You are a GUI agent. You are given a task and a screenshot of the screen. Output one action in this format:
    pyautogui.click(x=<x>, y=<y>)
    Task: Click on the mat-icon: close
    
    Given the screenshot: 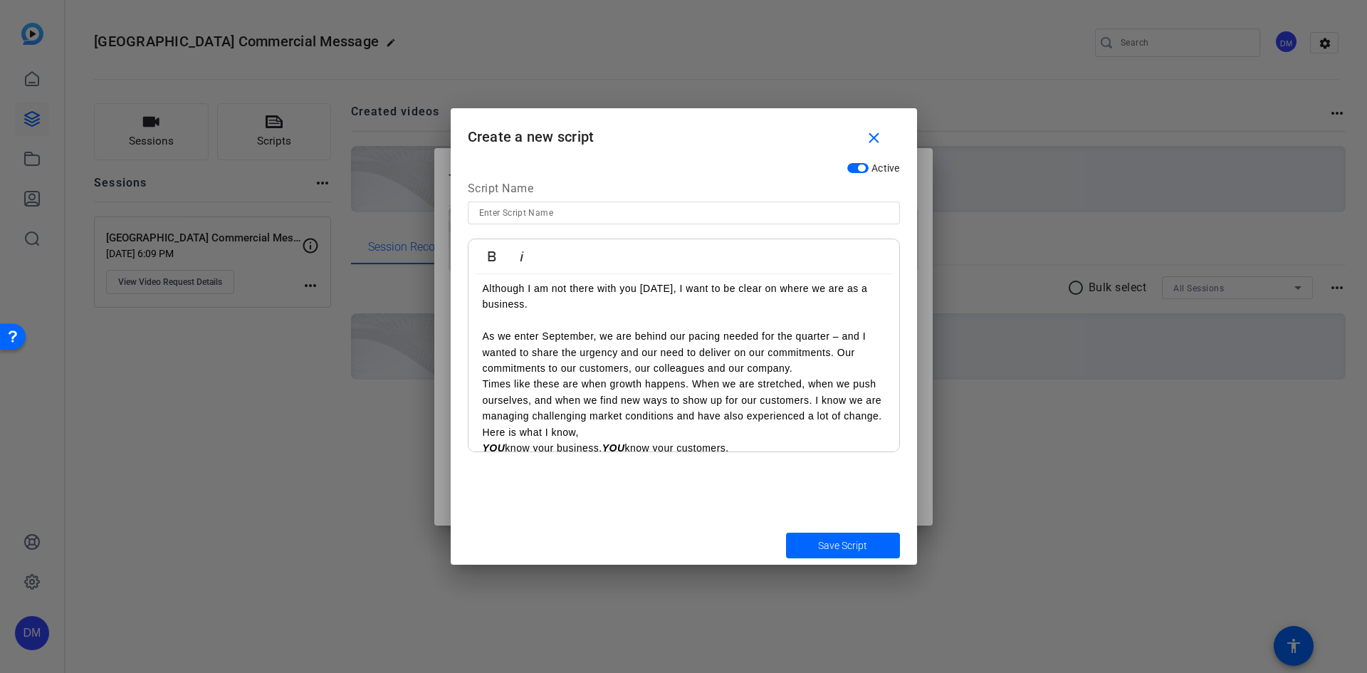 What is the action you would take?
    pyautogui.click(x=873, y=138)
    